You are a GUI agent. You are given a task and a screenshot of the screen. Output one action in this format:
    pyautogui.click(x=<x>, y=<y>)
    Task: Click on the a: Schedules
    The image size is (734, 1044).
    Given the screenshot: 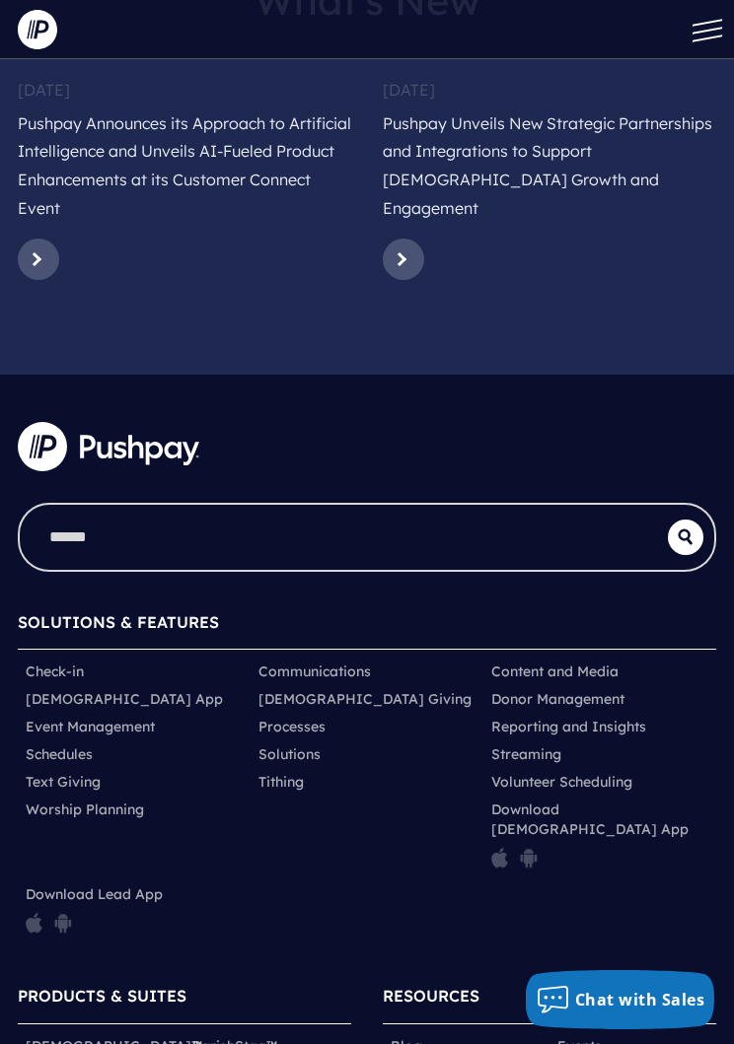 What is the action you would take?
    pyautogui.click(x=59, y=754)
    